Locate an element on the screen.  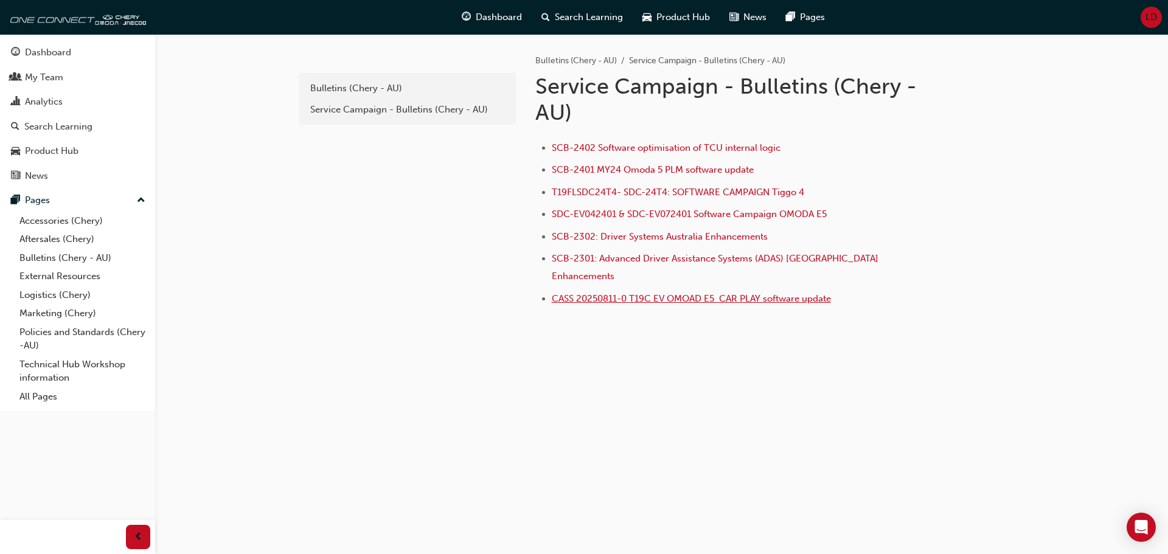
a: Logistics (Chery) is located at coordinates (82, 295).